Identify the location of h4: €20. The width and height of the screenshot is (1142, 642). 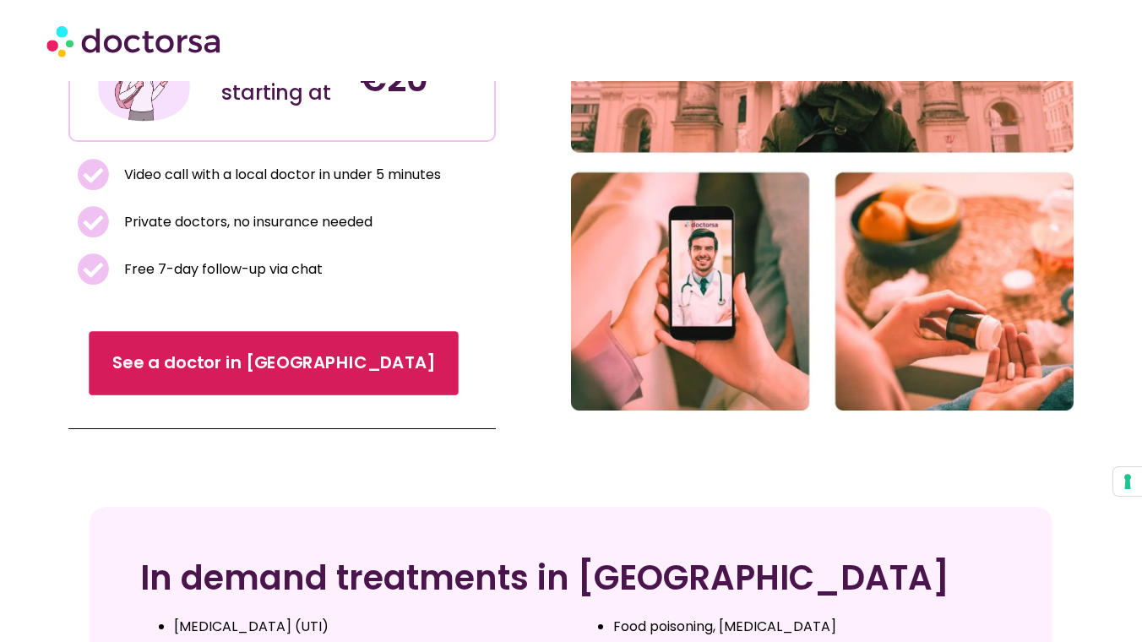
(421, 79).